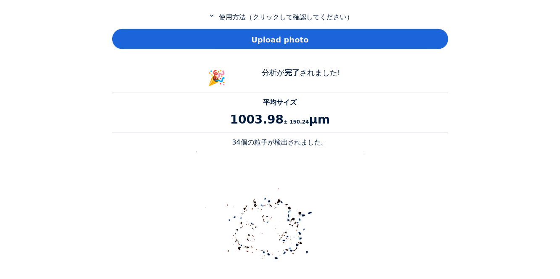 This screenshot has width=560, height=279. I want to click on p: 使用方法（クリックして確認してください）, so click(280, 17).